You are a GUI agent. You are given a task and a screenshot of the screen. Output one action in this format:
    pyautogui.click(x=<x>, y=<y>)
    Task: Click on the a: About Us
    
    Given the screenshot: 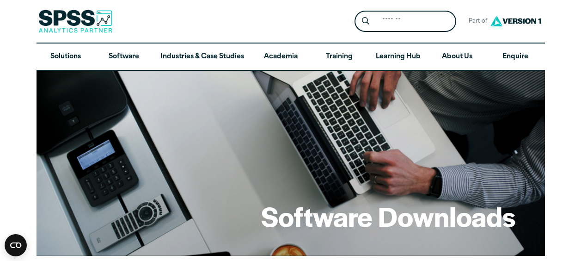 What is the action you would take?
    pyautogui.click(x=457, y=57)
    